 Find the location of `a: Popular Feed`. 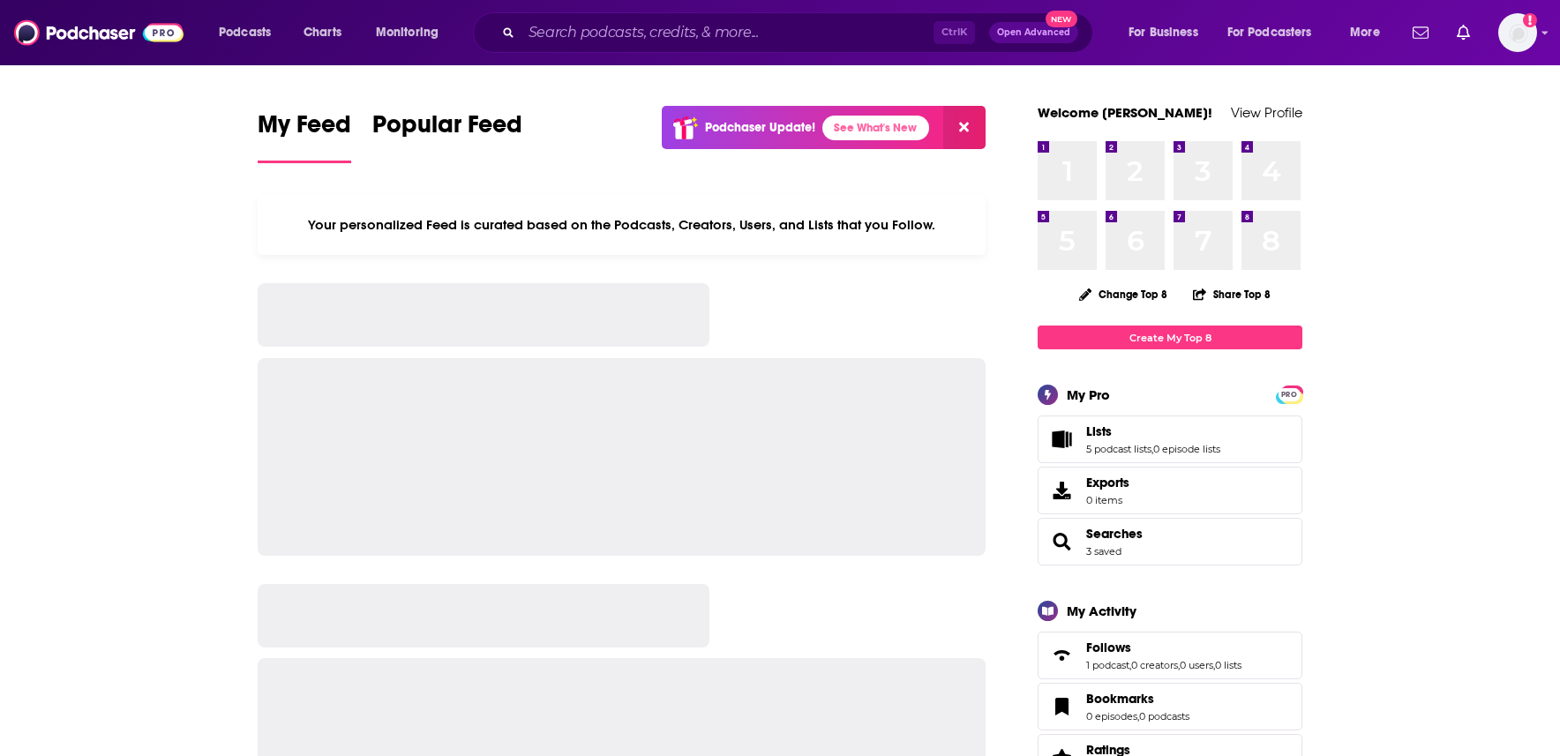

a: Popular Feed is located at coordinates (447, 136).